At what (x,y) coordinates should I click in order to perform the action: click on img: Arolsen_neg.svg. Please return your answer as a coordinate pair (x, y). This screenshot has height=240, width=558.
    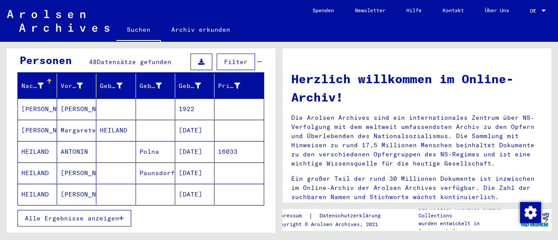
    Looking at the image, I should click on (58, 21).